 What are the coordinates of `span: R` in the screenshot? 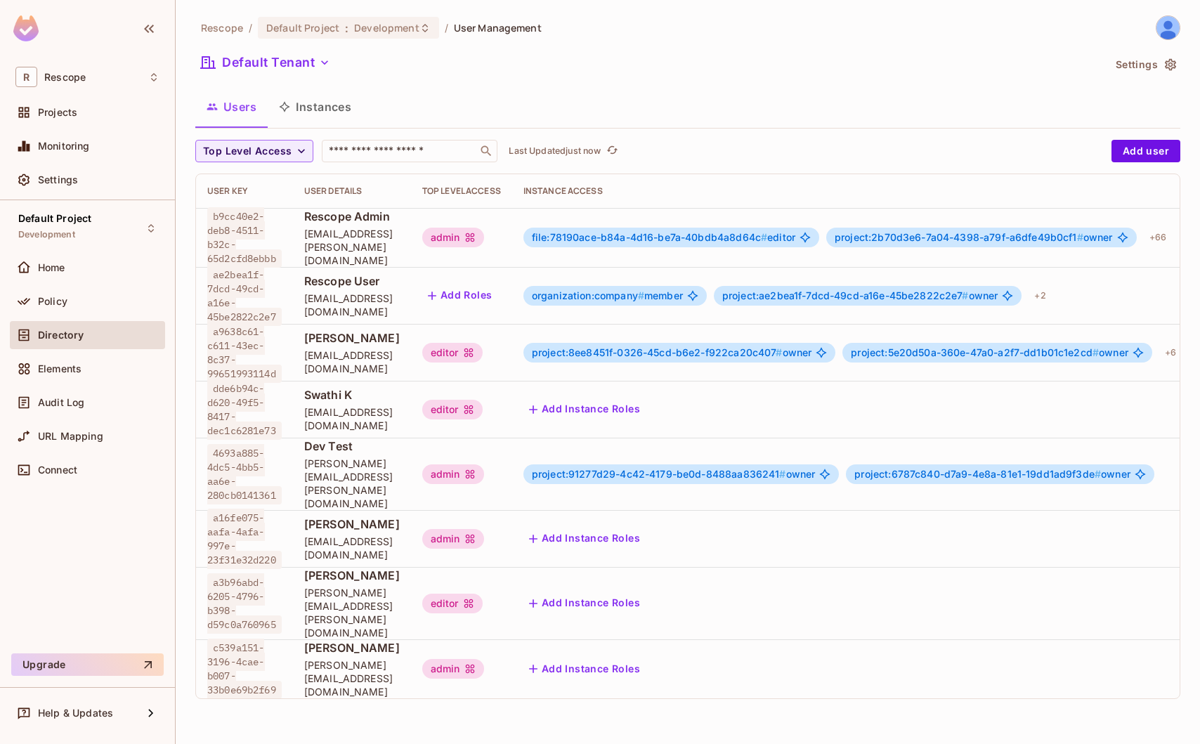 It's located at (26, 77).